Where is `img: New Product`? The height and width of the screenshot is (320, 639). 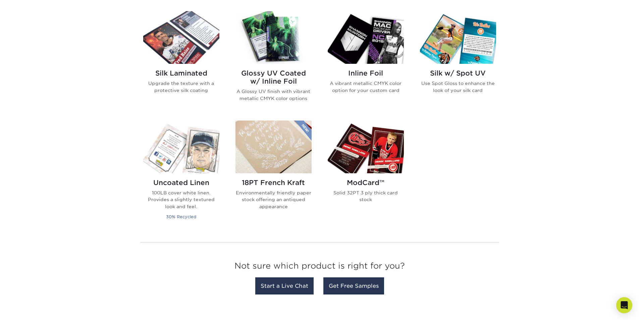 img: New Product is located at coordinates (303, 131).